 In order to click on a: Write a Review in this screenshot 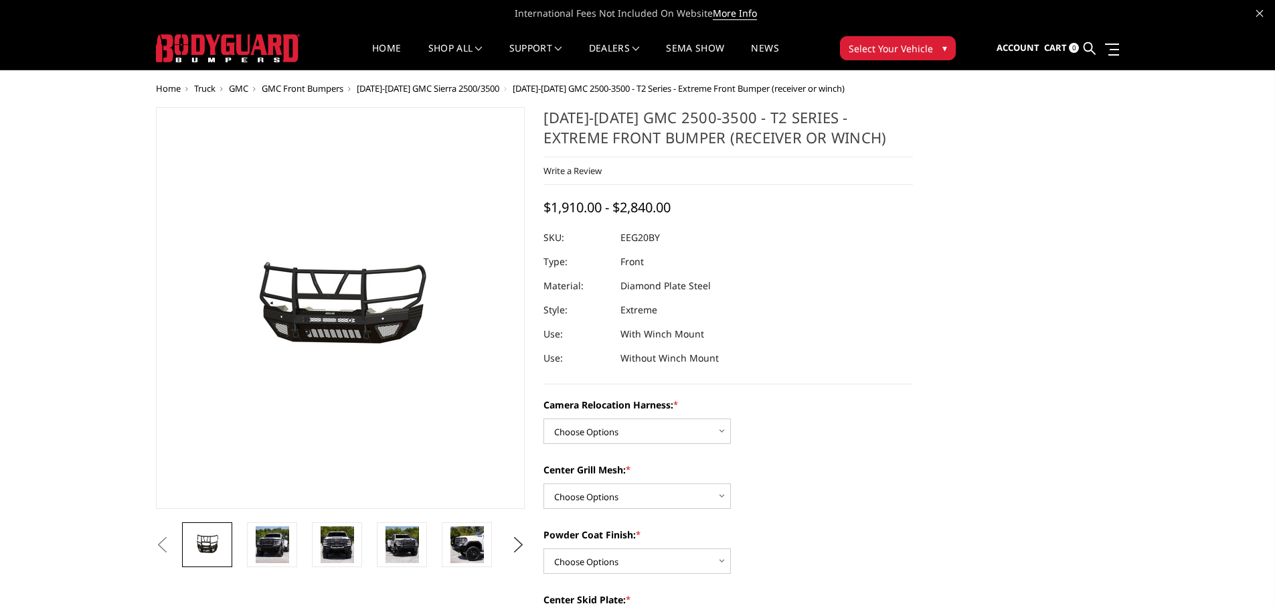, I will do `click(572, 171)`.